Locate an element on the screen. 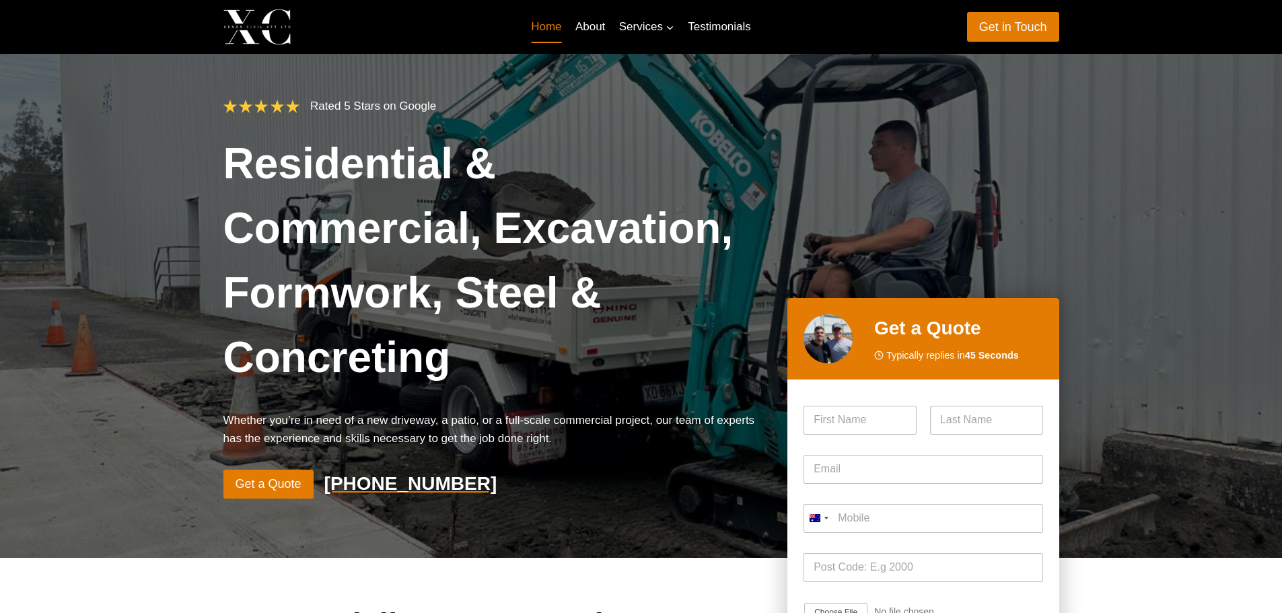 Image resolution: width=1282 pixels, height=613 pixels. a: Services is located at coordinates (647, 27).